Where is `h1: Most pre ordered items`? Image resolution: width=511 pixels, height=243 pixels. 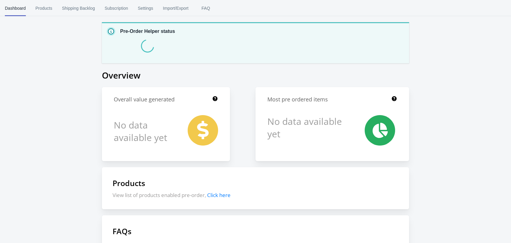
h1: Most pre ordered items is located at coordinates (298, 99).